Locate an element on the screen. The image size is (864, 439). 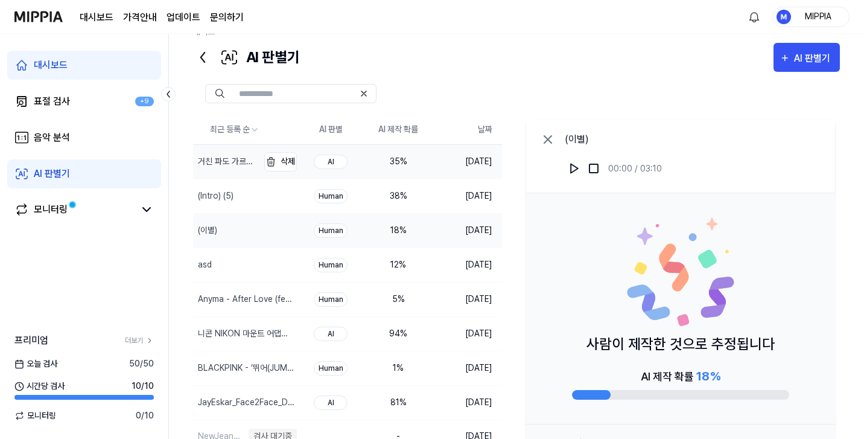
div: BLACKPINK - ‘뛰어(JUMP)’ M⧸V is located at coordinates (246, 368).